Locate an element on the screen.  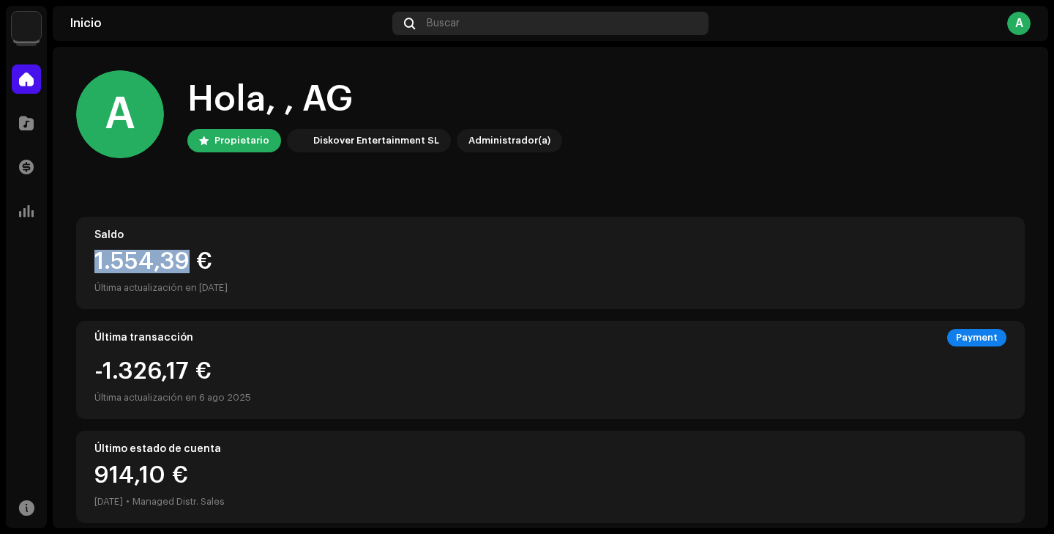
div: Saldo is located at coordinates (550, 235).